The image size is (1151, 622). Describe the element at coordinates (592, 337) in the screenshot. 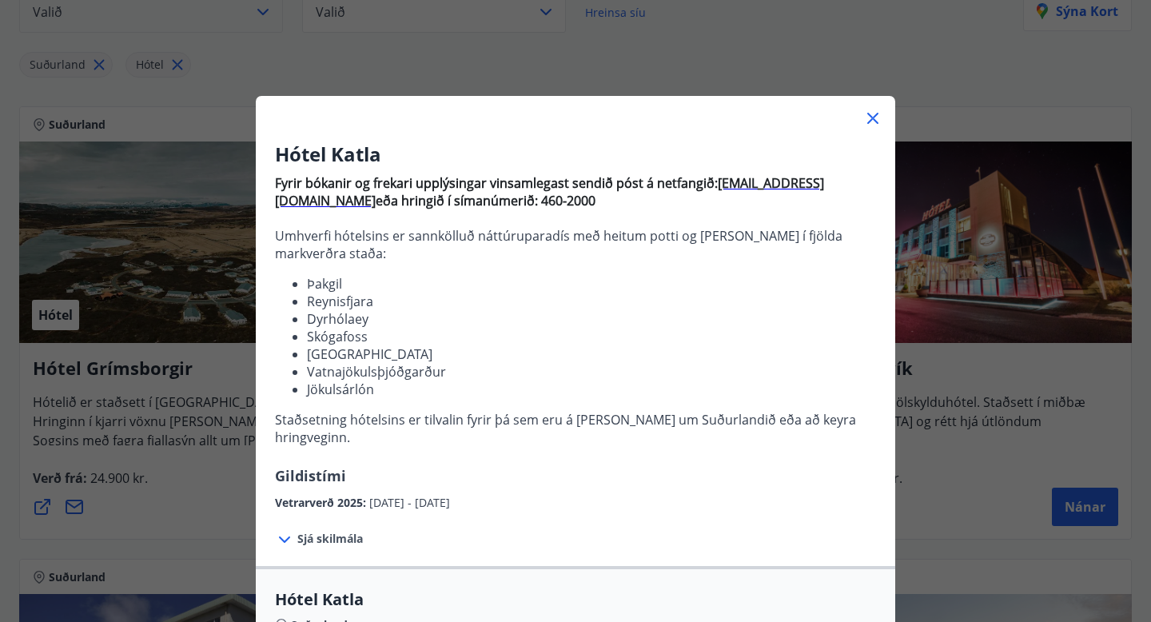

I see `li: Skógafoss` at that location.